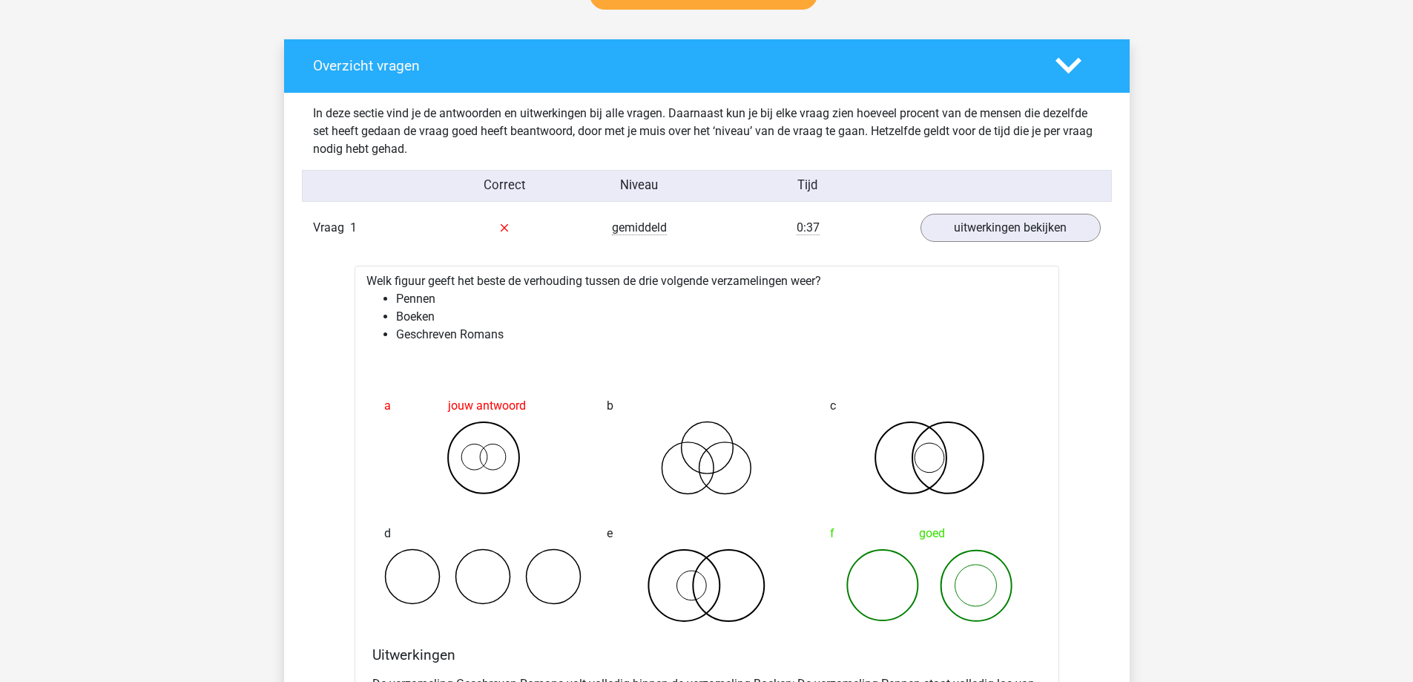  I want to click on span: 1, so click(353, 227).